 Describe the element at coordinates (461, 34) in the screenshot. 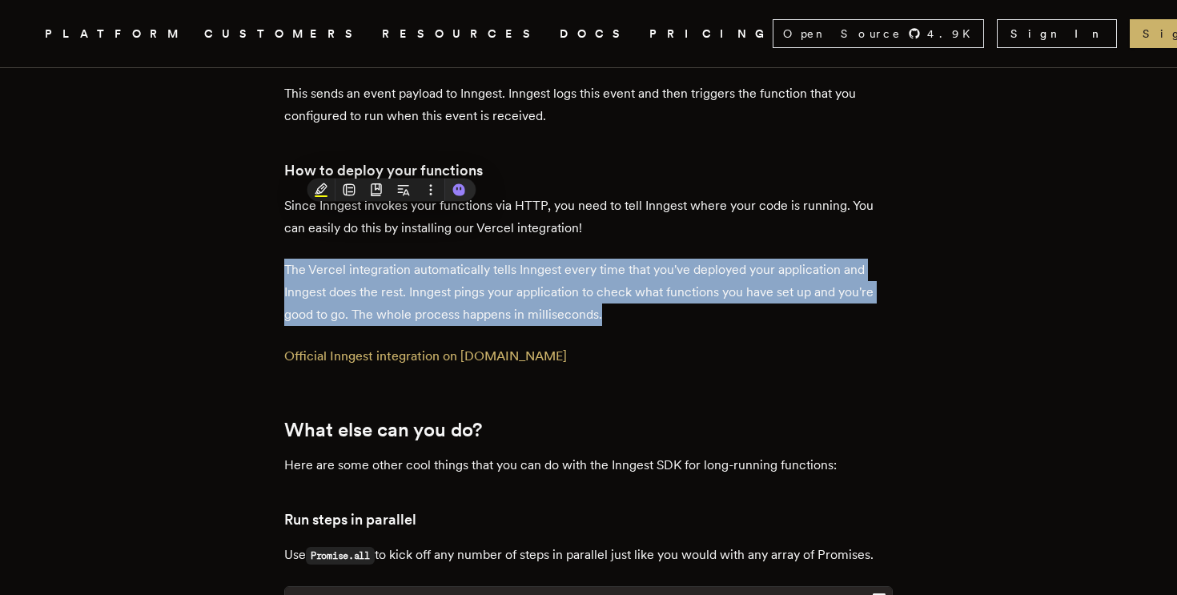

I see `span: RESOURCES` at that location.